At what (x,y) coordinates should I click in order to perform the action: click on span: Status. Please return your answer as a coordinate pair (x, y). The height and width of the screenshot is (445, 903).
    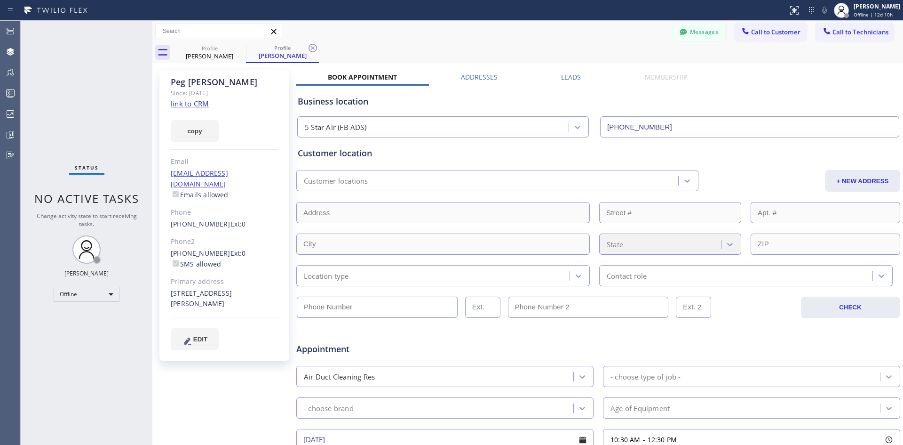
    Looking at the image, I should click on (87, 167).